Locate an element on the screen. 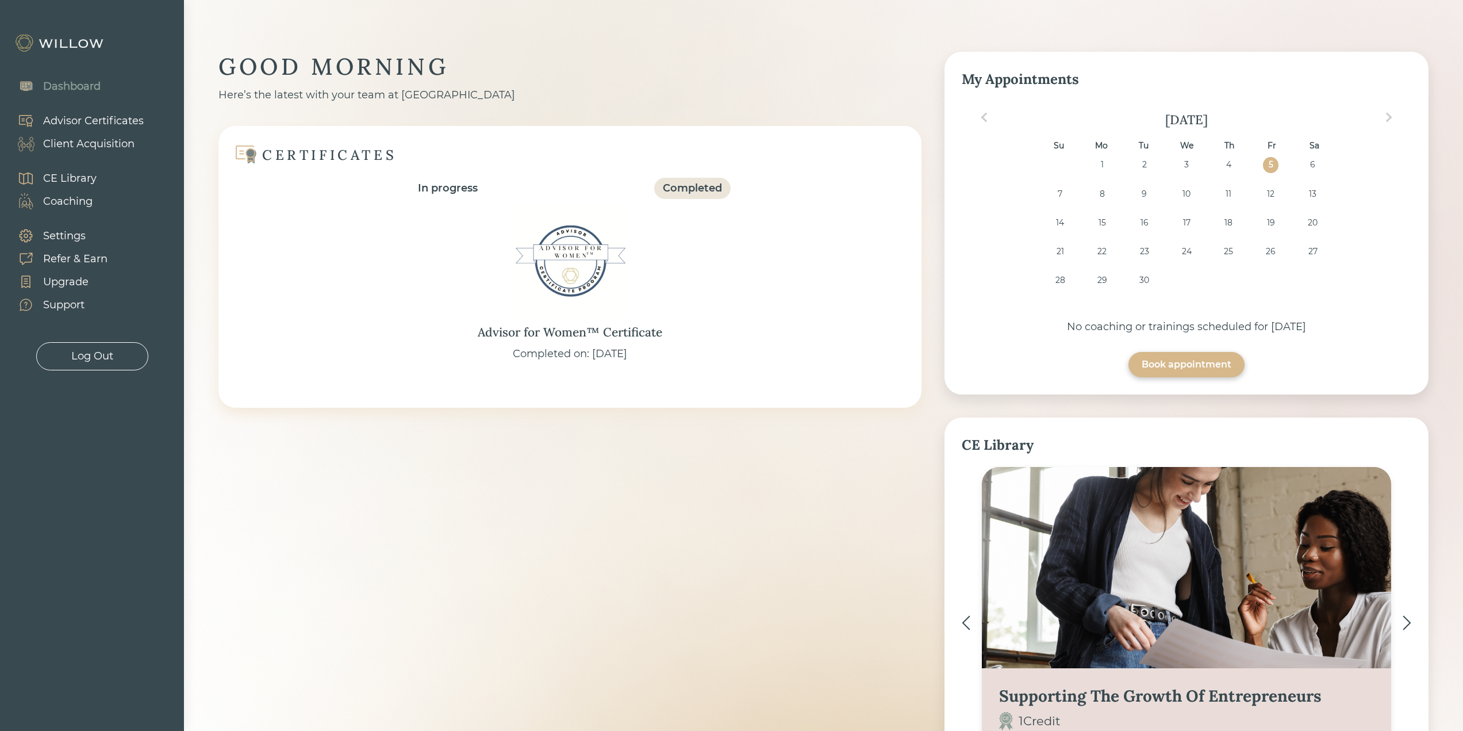 The height and width of the screenshot is (731, 1463). div: Choose Thursday, September 11th, 2025 is located at coordinates (1228, 194).